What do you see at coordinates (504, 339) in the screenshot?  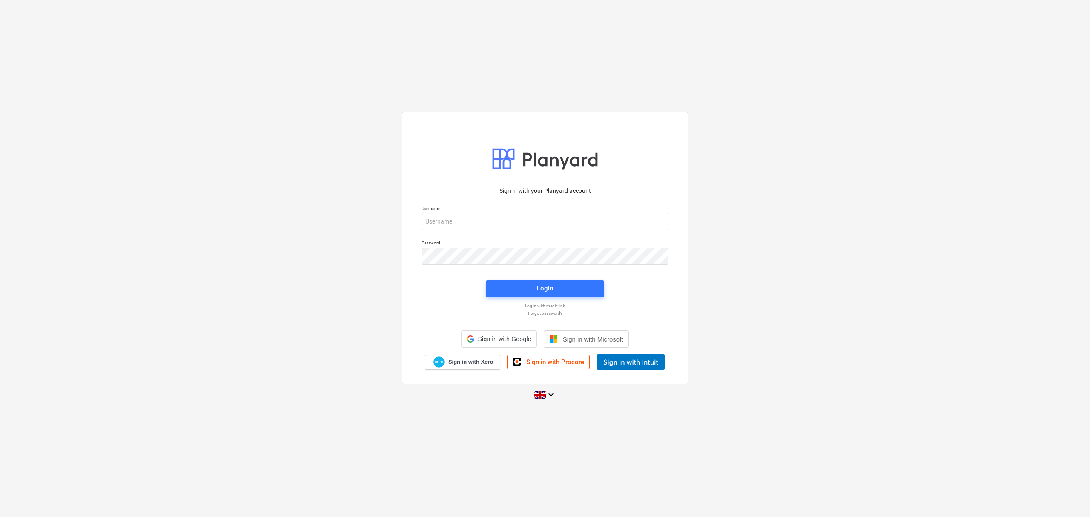 I see `span: Sign in with Google` at bounding box center [504, 339].